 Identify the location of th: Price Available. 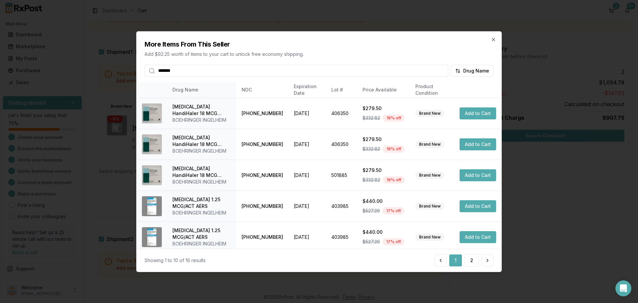
(384, 90).